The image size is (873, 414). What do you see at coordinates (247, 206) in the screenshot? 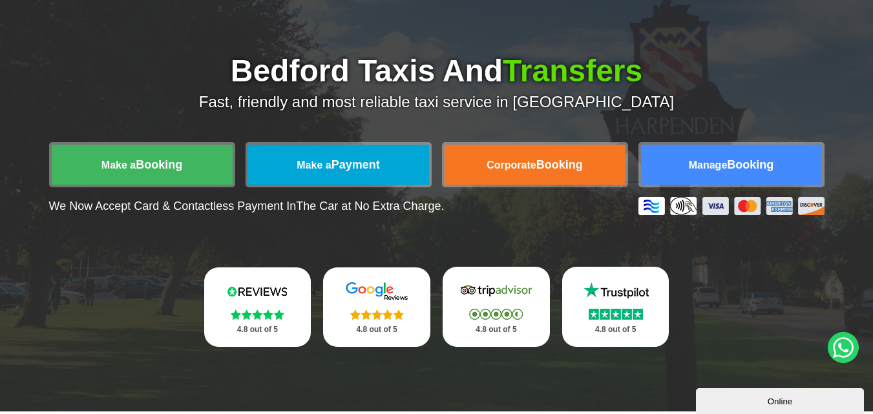
I see `p: We Now Accept Card & Contactless Payment In` at bounding box center [247, 206].